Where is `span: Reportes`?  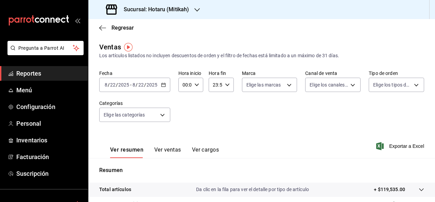 span: Reportes is located at coordinates (49, 73).